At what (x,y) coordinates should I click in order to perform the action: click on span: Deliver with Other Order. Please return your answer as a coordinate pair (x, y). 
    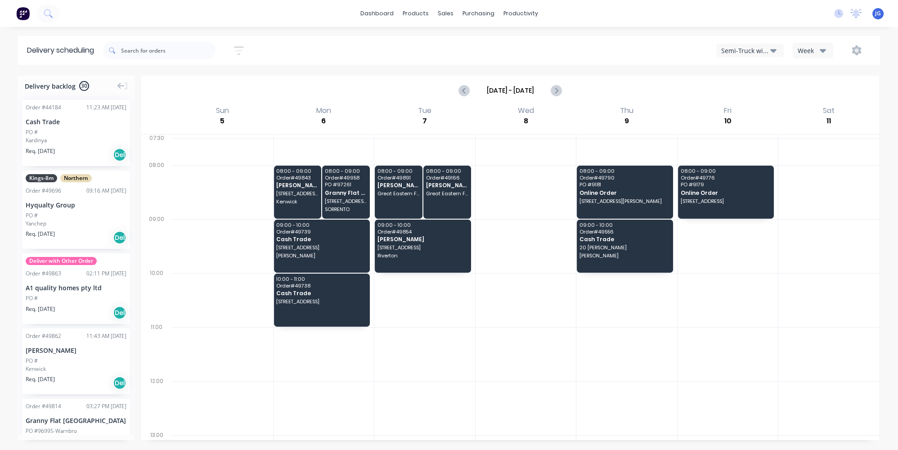
    Looking at the image, I should click on (61, 261).